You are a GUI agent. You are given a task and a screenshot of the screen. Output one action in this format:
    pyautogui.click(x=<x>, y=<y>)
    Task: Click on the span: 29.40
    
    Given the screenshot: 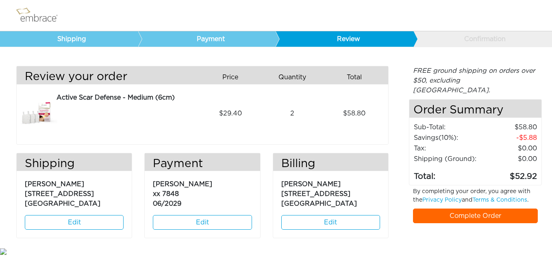 What is the action you would take?
    pyautogui.click(x=230, y=113)
    